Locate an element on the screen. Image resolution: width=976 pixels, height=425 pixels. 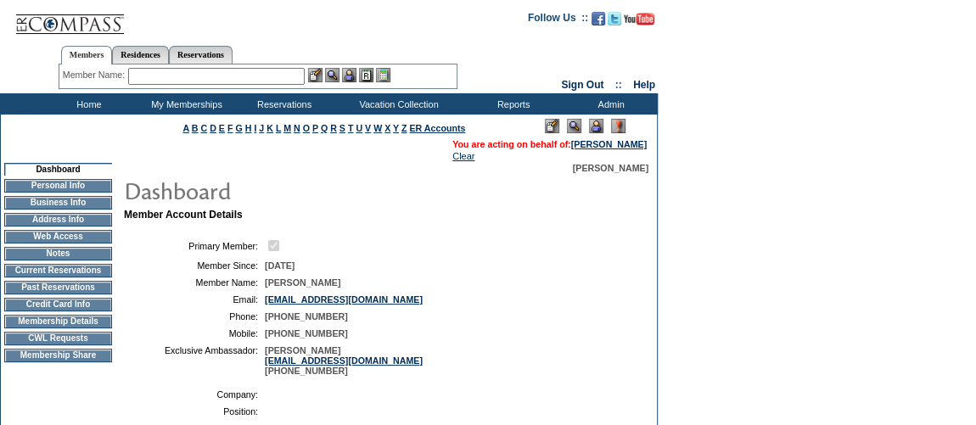
a: Clear is located at coordinates (463, 156).